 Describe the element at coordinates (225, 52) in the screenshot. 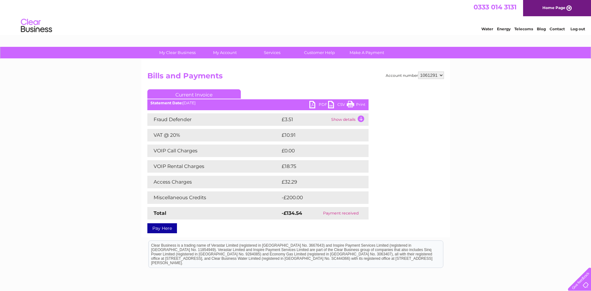

I see `a: My Account` at that location.